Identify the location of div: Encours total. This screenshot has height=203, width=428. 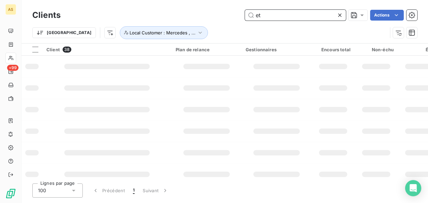
(333, 49).